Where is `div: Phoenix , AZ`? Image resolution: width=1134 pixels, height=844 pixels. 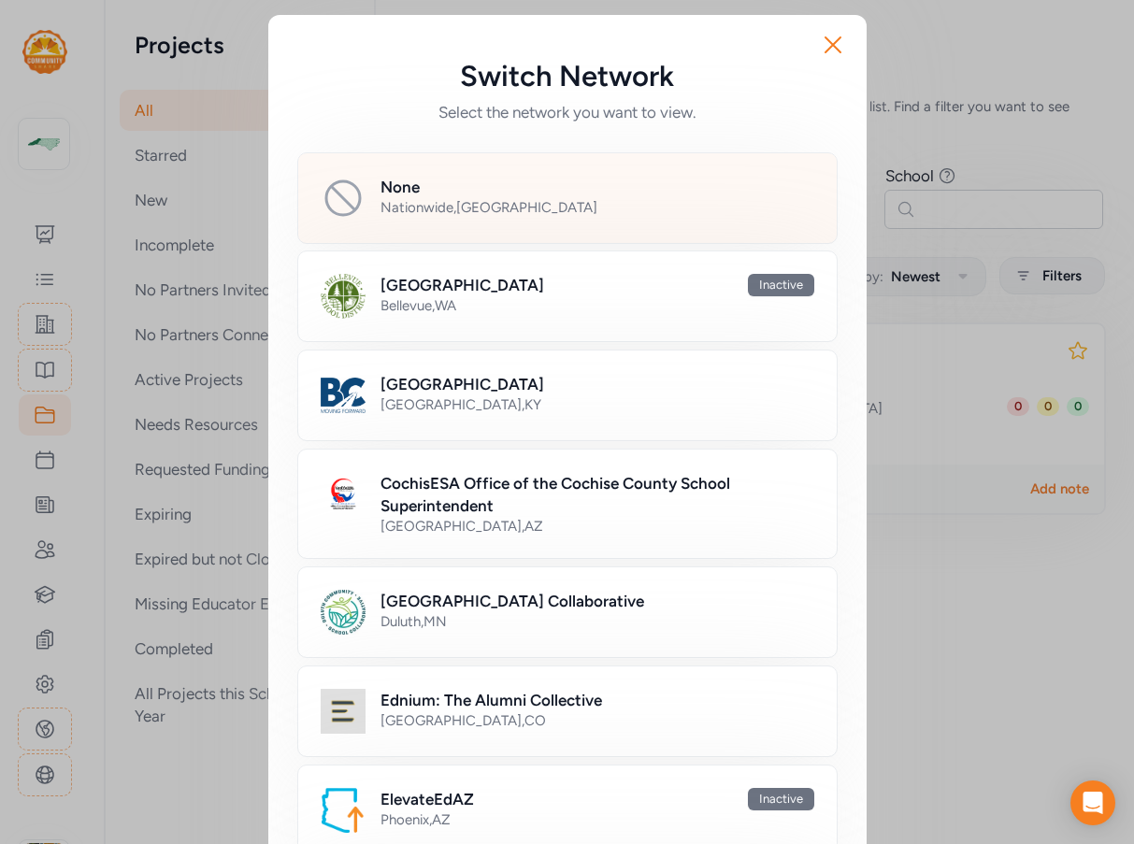 div: Phoenix , AZ is located at coordinates (597, 820).